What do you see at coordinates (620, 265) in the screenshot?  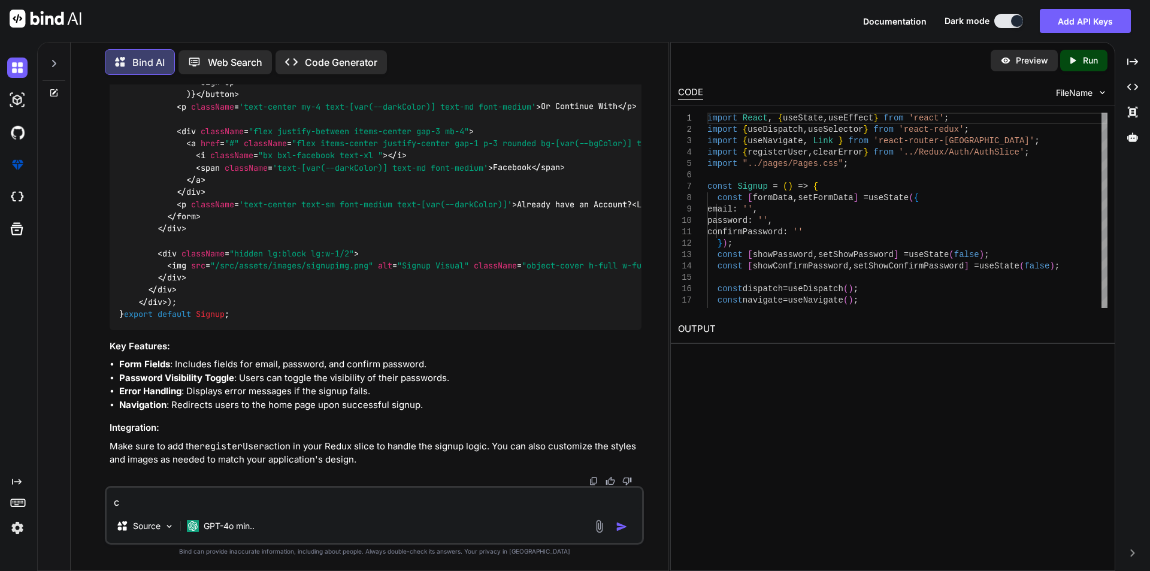 I see `span: "object-cover h-full w-full rounded-r-lg"` at bounding box center [620, 265].